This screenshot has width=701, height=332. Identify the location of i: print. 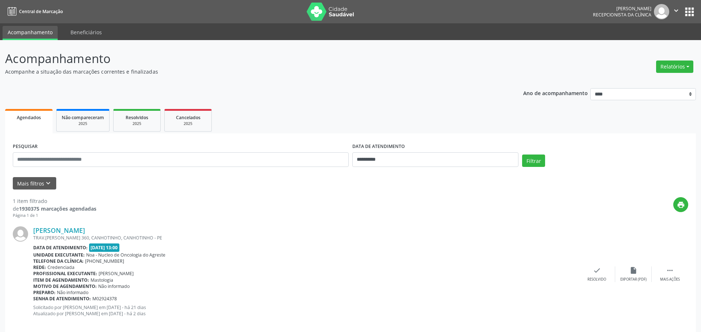
(680, 205).